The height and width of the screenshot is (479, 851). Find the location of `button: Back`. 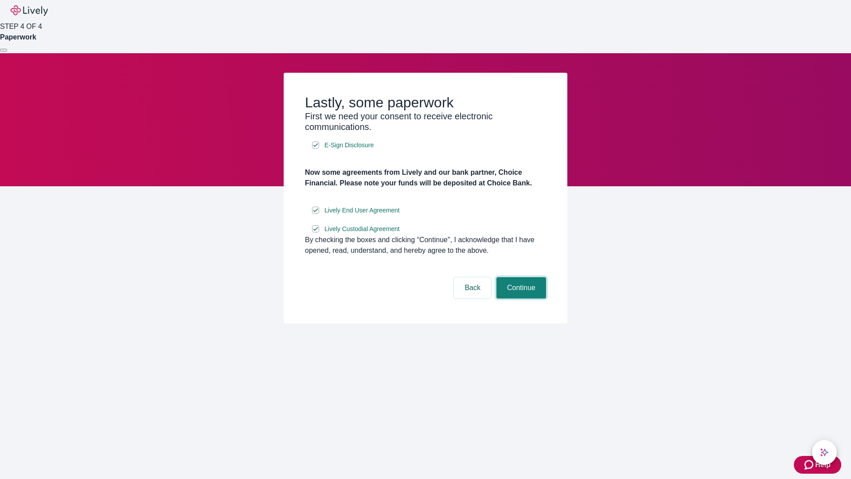

button: Back is located at coordinates (473, 288).